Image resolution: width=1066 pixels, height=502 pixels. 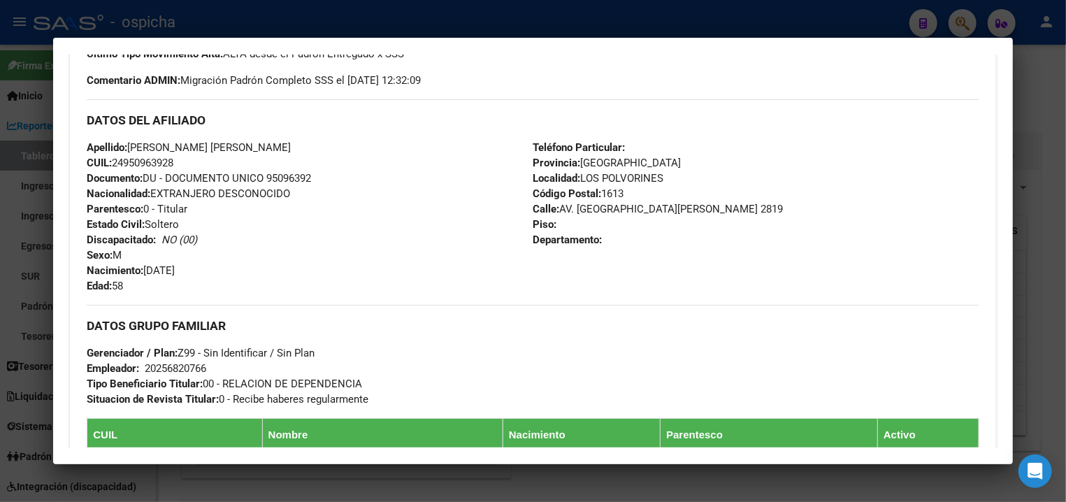 What do you see at coordinates (130, 163) in the screenshot?
I see `span: 24950963928` at bounding box center [130, 163].